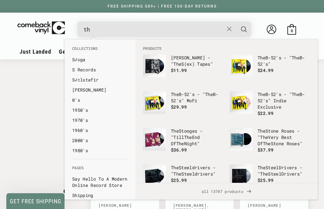 Image resolution: width=324 pixels, height=209 pixels. What do you see at coordinates (284, 137) in the screenshot?
I see `p: Stone Roses - " Very Best Of Stone Roses"` at bounding box center [284, 137].